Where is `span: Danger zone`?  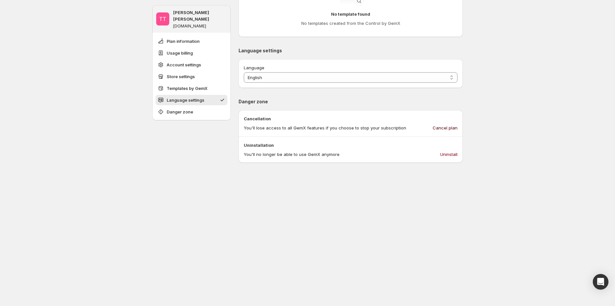
span: Danger zone is located at coordinates (180, 112).